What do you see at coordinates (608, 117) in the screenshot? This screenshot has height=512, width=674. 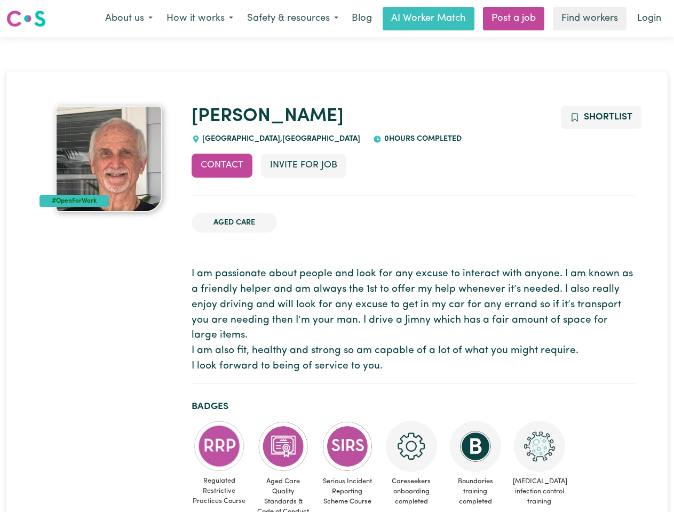 I see `span: Shortlist` at bounding box center [608, 117].